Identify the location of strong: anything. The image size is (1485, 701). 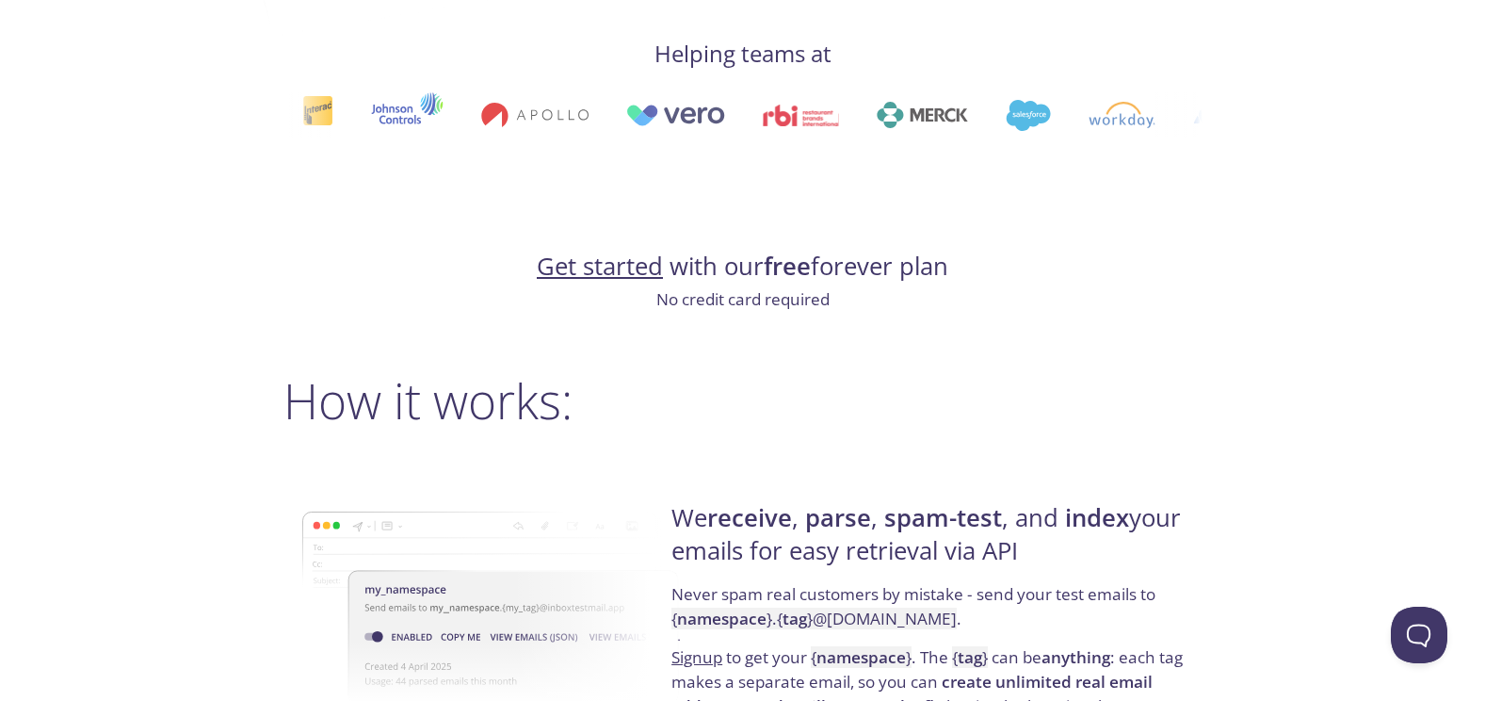
(1076, 657).